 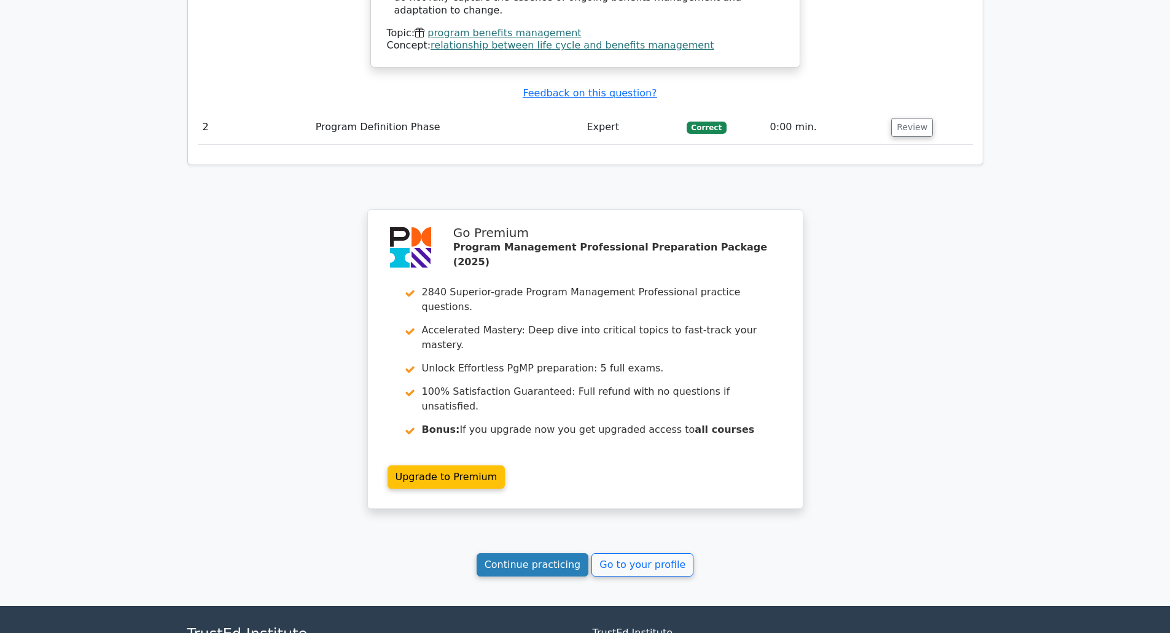 I want to click on div: Concept:, so click(x=585, y=45).